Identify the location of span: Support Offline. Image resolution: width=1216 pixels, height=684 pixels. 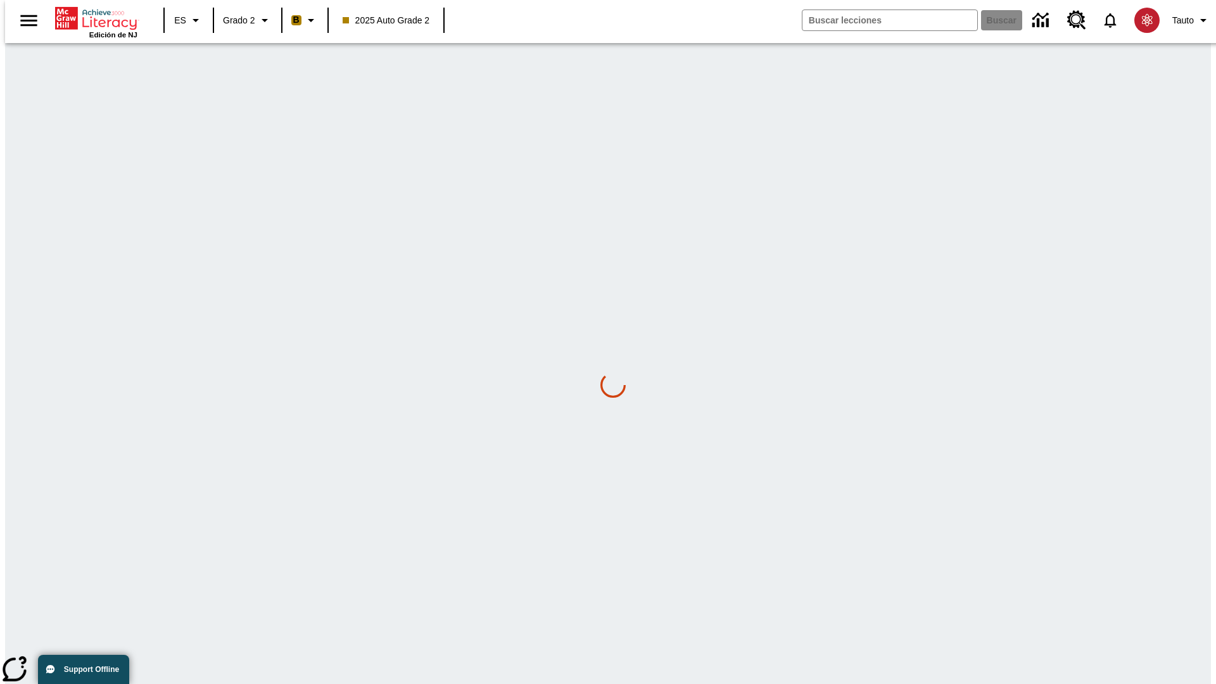
(91, 669).